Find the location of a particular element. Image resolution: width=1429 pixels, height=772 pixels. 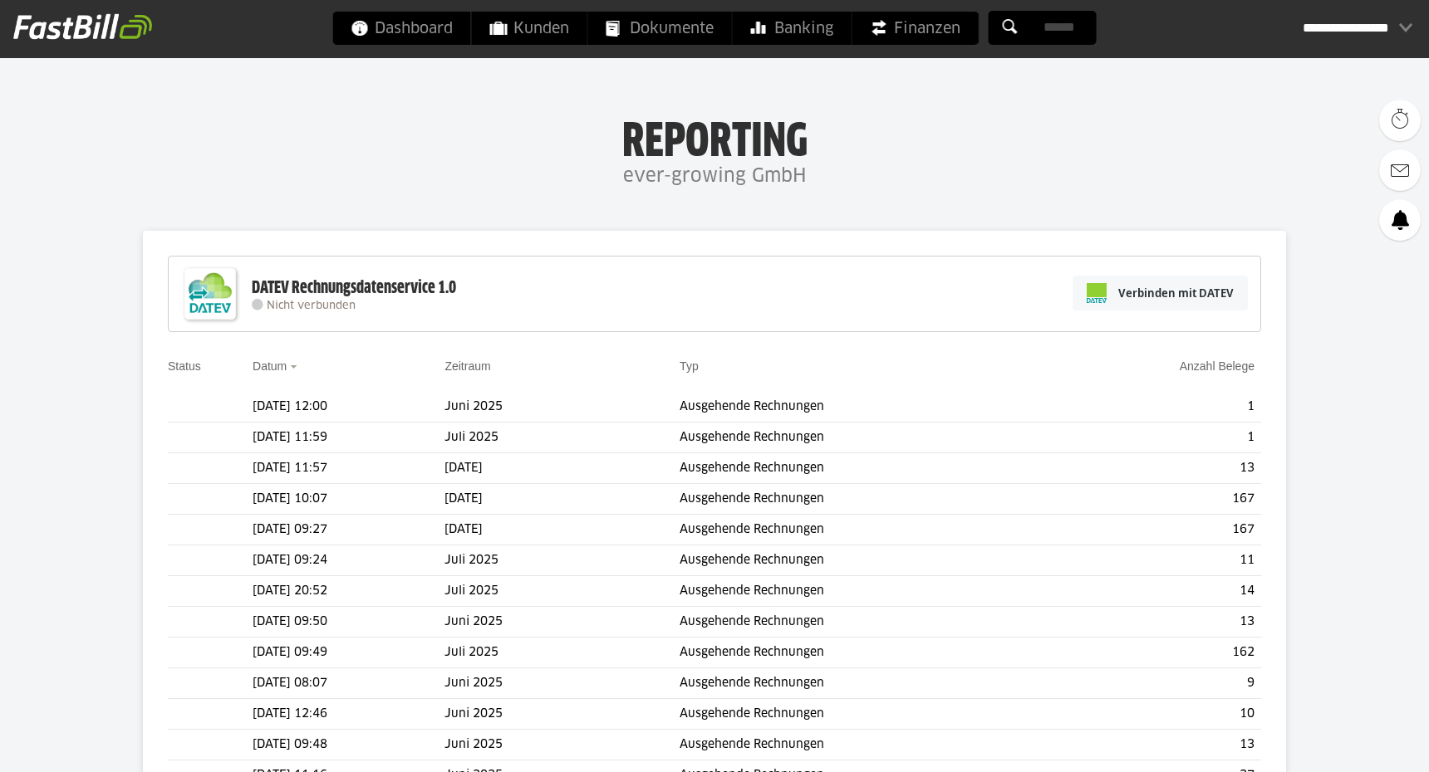

a: Status is located at coordinates (184, 366).